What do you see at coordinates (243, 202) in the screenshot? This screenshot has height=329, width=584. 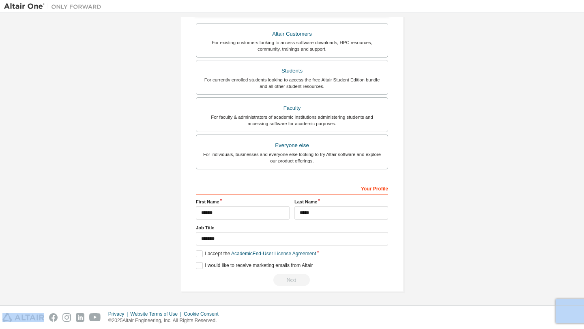 I see `label: First Name` at bounding box center [243, 202].